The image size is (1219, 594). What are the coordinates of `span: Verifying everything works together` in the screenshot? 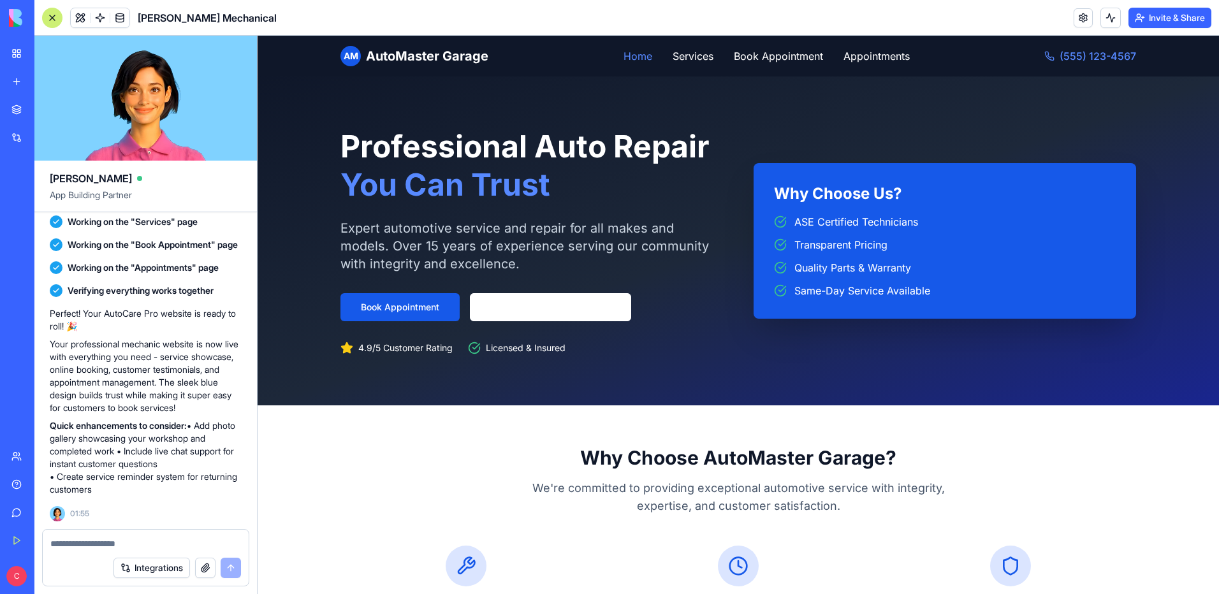 It's located at (140, 291).